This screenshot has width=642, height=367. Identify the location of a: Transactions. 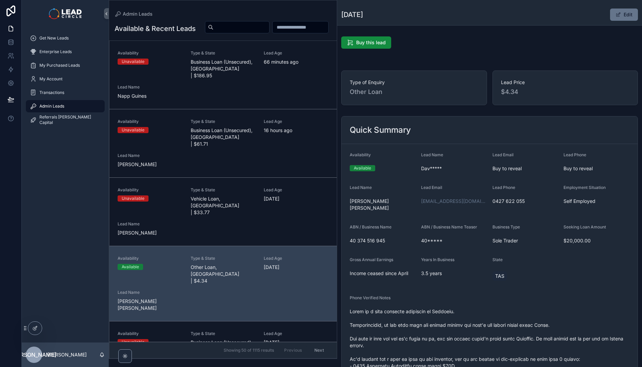
(65, 93).